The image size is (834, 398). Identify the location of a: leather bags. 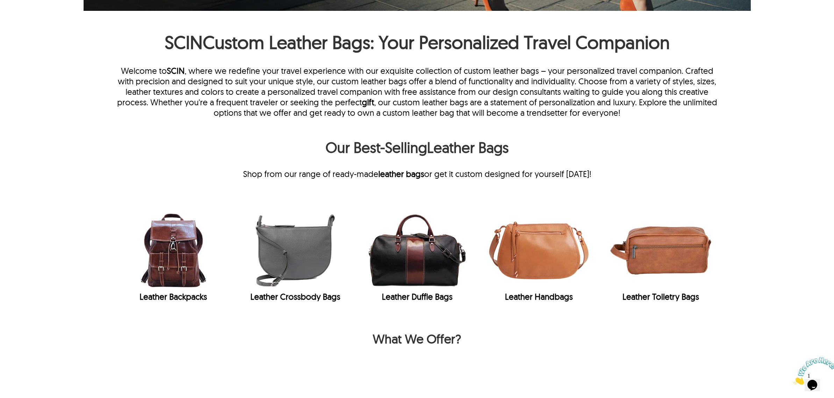
(401, 174).